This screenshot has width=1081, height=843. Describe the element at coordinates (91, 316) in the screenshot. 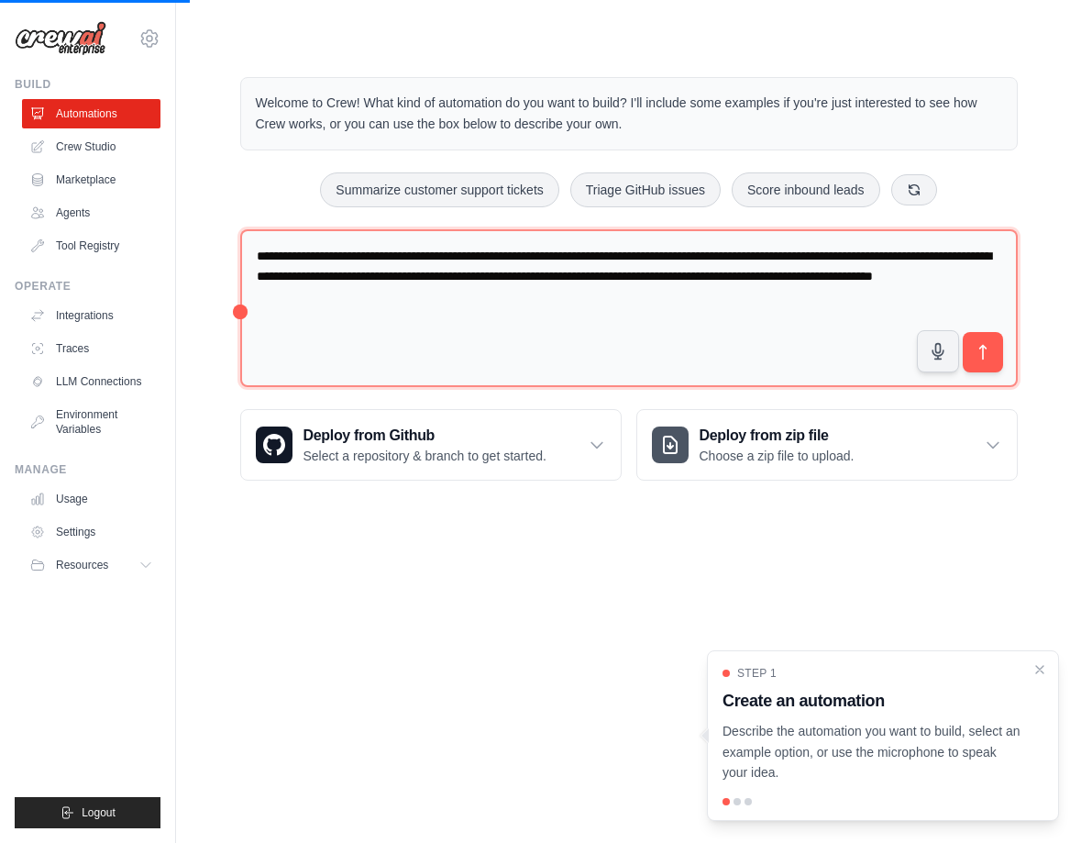

I see `a: Integrations` at that location.